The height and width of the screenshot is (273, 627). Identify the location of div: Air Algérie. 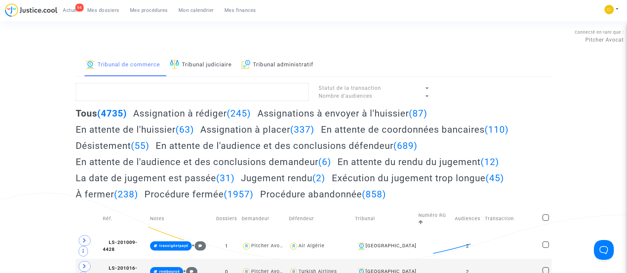
(311, 246).